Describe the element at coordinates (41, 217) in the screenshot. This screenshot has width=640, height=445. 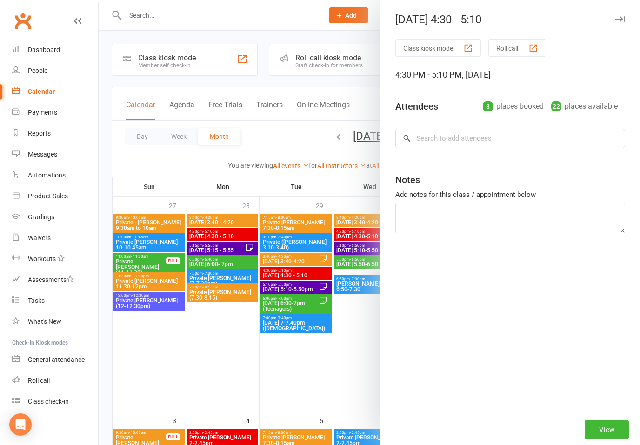
I see `div: Gradings` at that location.